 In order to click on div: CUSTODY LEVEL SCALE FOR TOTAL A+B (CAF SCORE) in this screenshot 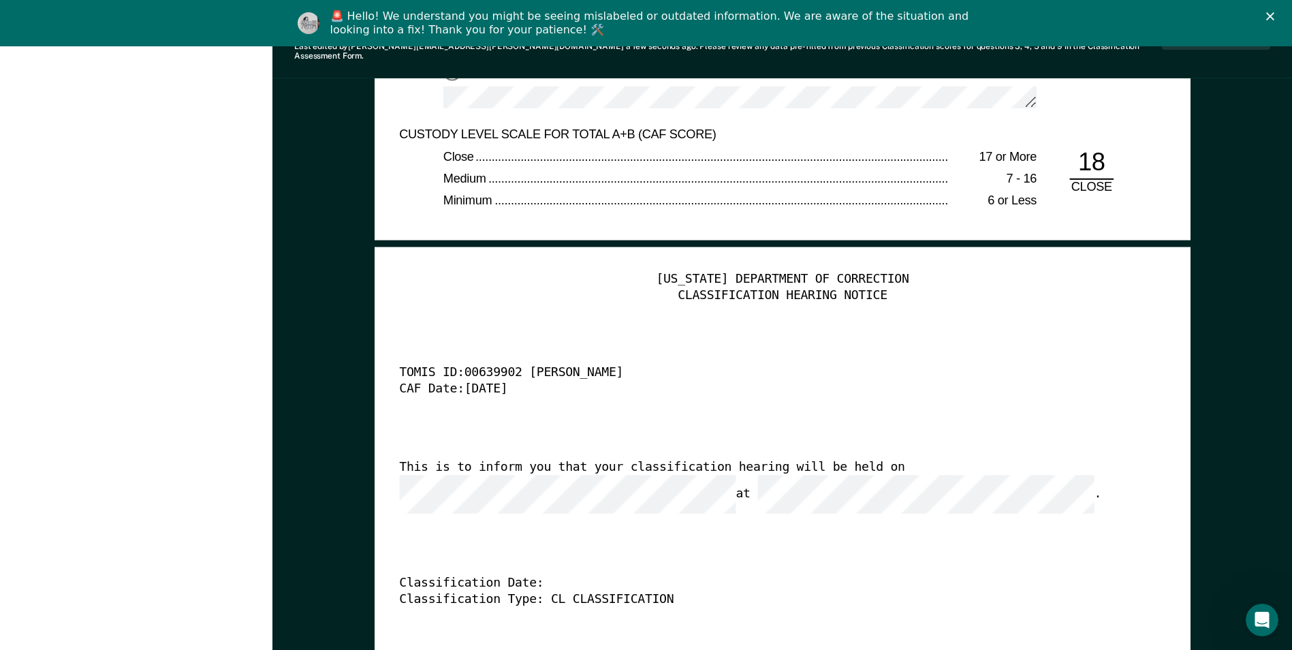, I will do `click(695, 135)`.